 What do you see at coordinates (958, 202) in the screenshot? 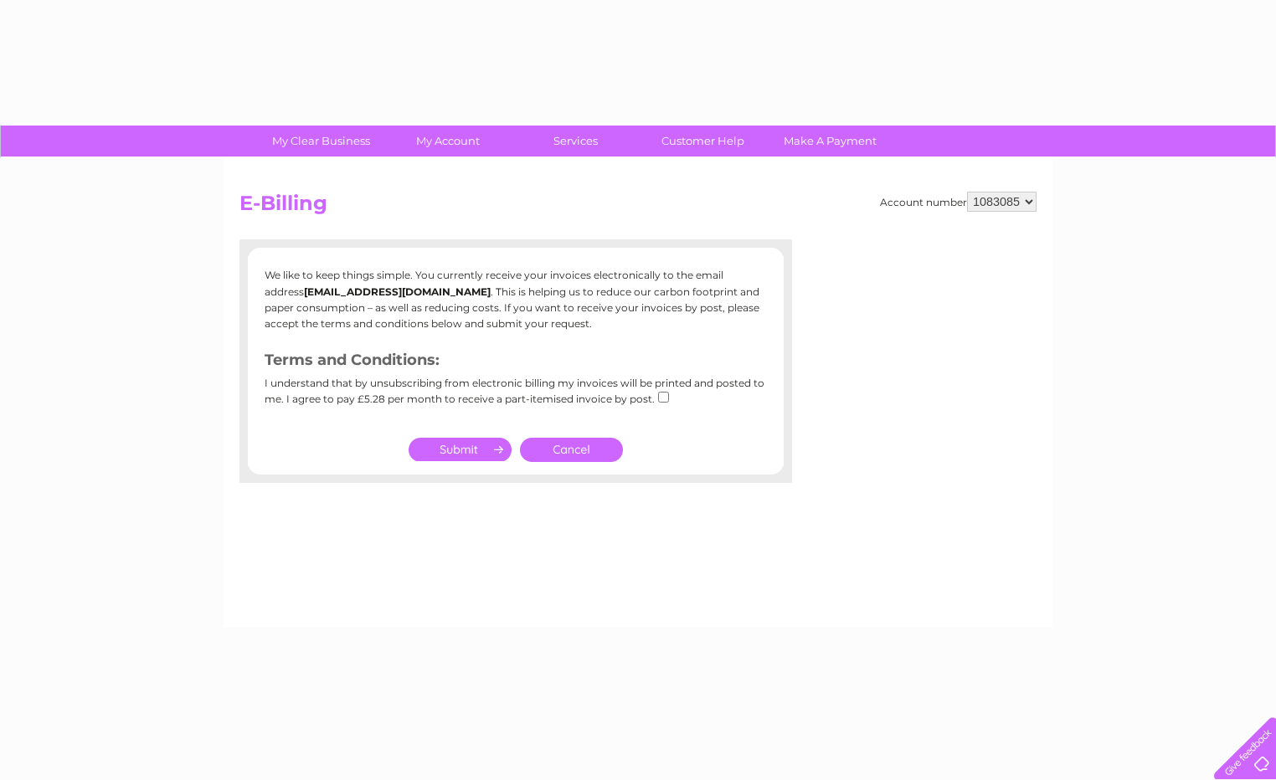
I see `div: Account number` at bounding box center [958, 202].